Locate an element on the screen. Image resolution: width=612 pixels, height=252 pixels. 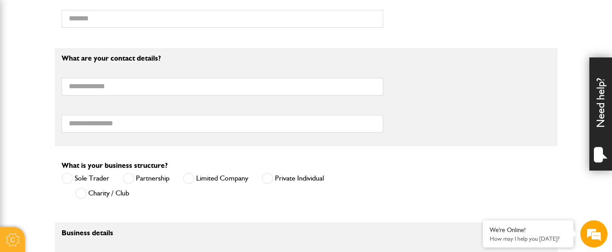
p: Business details is located at coordinates (223, 233).